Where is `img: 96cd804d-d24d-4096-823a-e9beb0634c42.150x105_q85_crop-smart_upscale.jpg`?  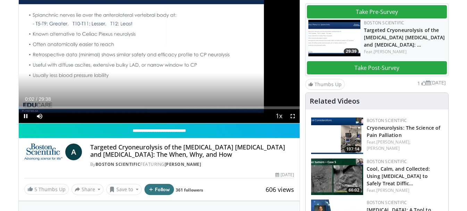
img: 96cd804d-d24d-4096-823a-e9beb0634c42.150x105_q85_crop-smart_upscale.jpg is located at coordinates (337, 176).